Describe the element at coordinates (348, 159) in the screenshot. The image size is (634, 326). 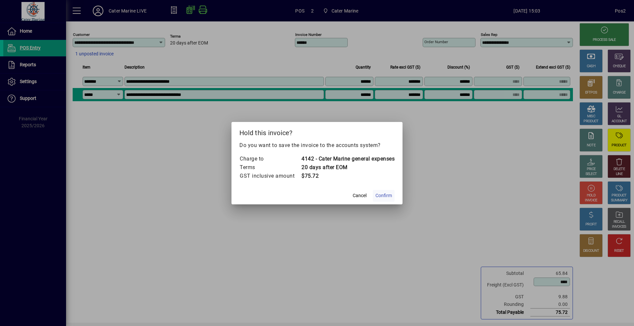
I see `td: 4142 - Cater Marine general expenses` at that location.